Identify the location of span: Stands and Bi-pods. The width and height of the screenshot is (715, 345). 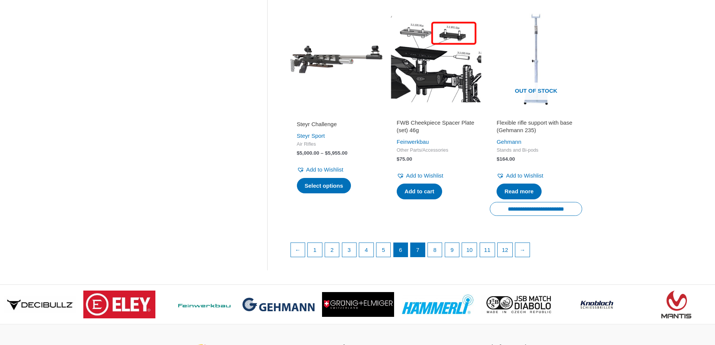
(536, 150).